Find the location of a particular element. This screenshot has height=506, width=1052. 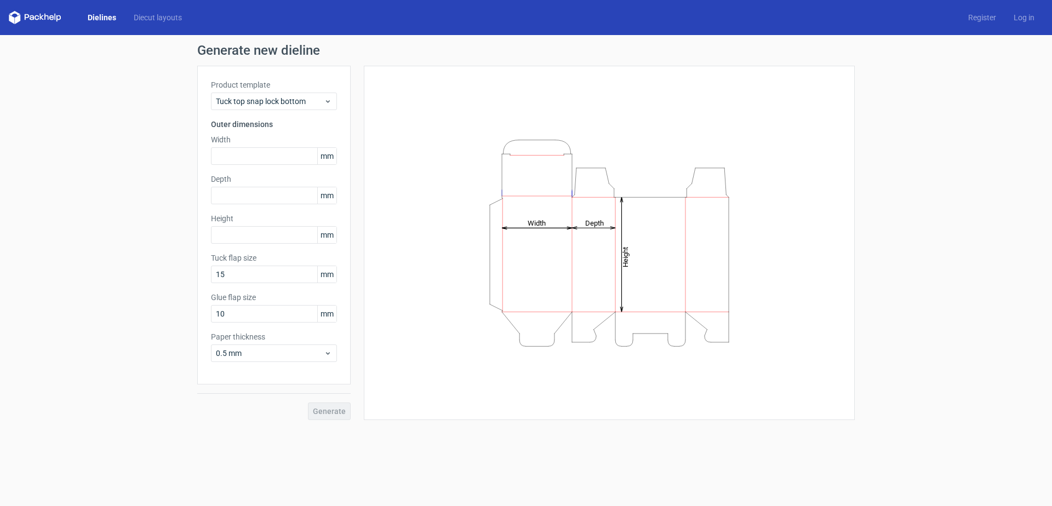

label: Paper thickness is located at coordinates (274, 337).